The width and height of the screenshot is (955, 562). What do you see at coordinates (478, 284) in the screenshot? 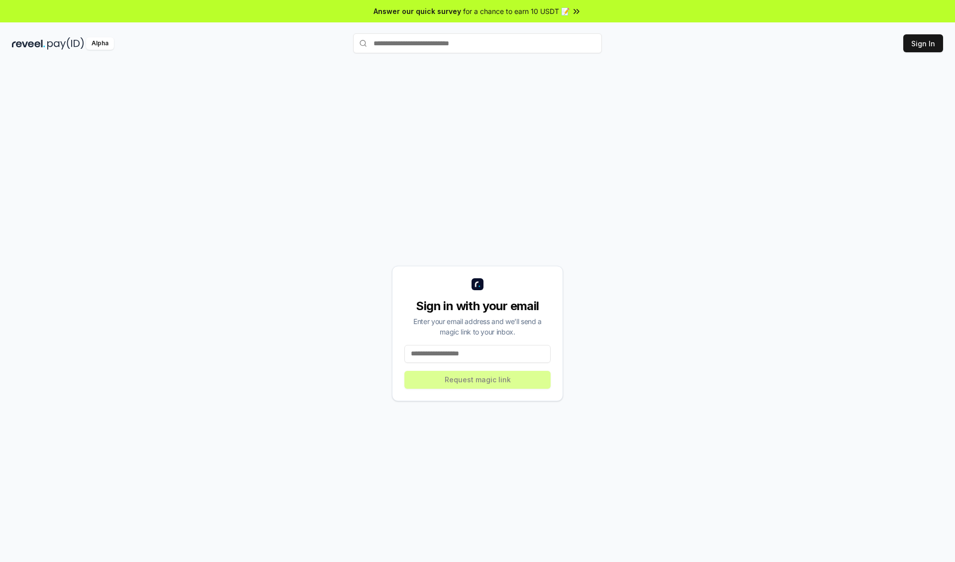
I see `img: logo_small` at bounding box center [478, 284].